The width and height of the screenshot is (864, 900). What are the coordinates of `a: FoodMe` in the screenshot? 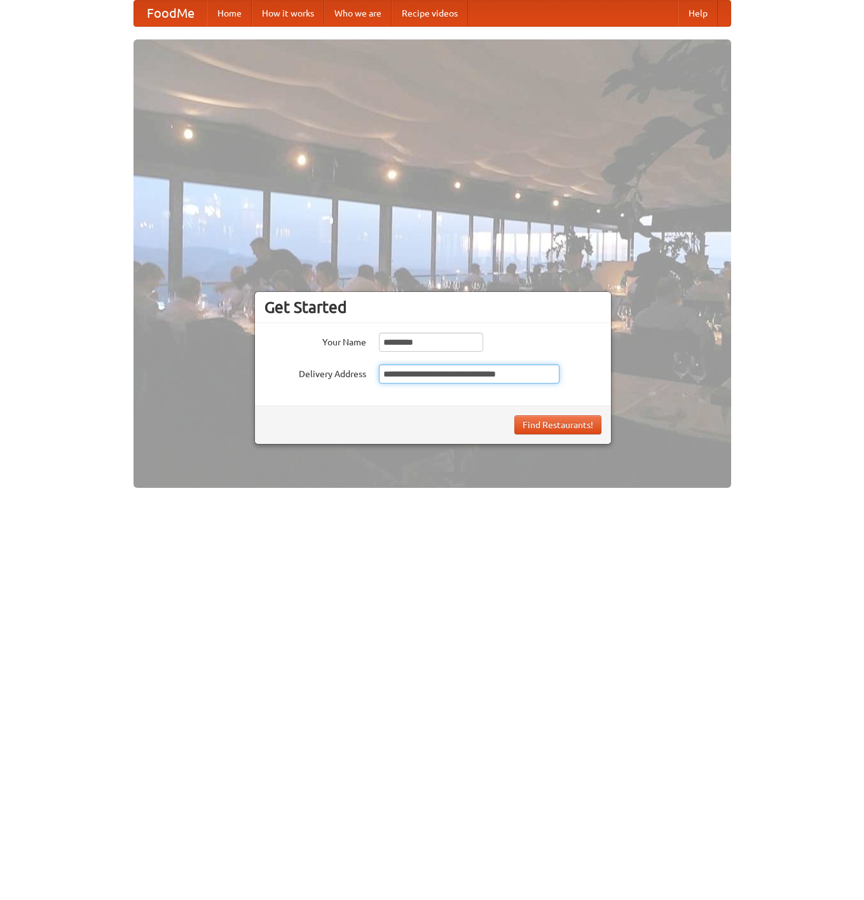 It's located at (170, 13).